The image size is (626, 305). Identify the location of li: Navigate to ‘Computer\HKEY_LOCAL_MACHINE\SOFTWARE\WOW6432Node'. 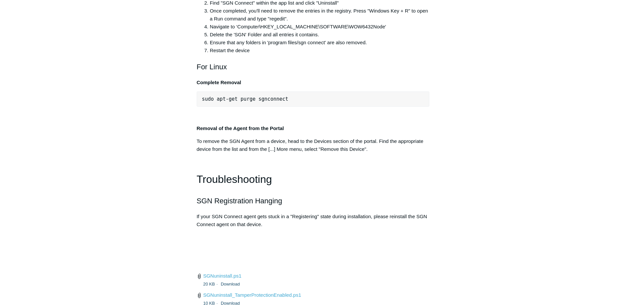
(320, 27).